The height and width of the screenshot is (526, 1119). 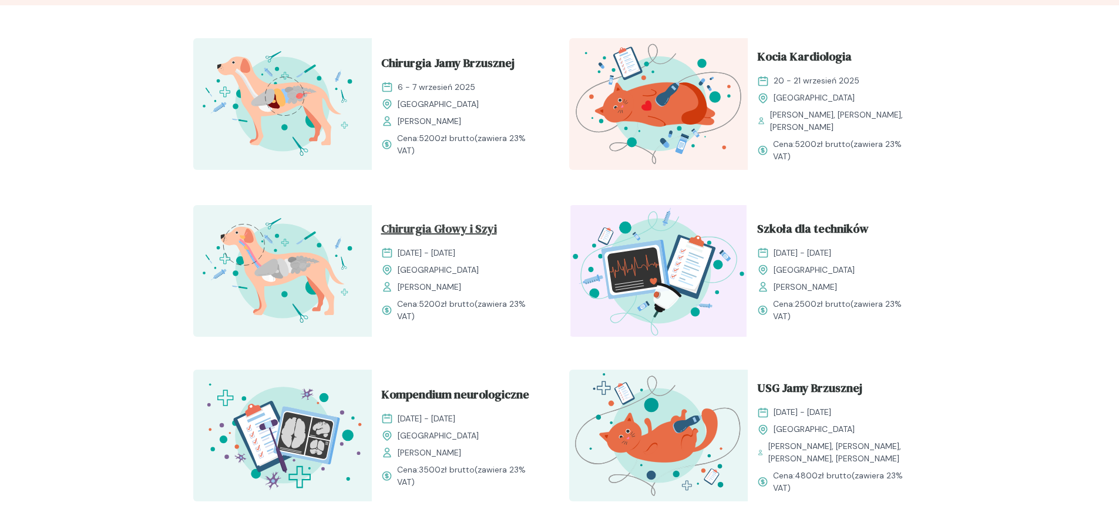 I want to click on span: Chirurgia Jamy Brzusznej, so click(x=447, y=65).